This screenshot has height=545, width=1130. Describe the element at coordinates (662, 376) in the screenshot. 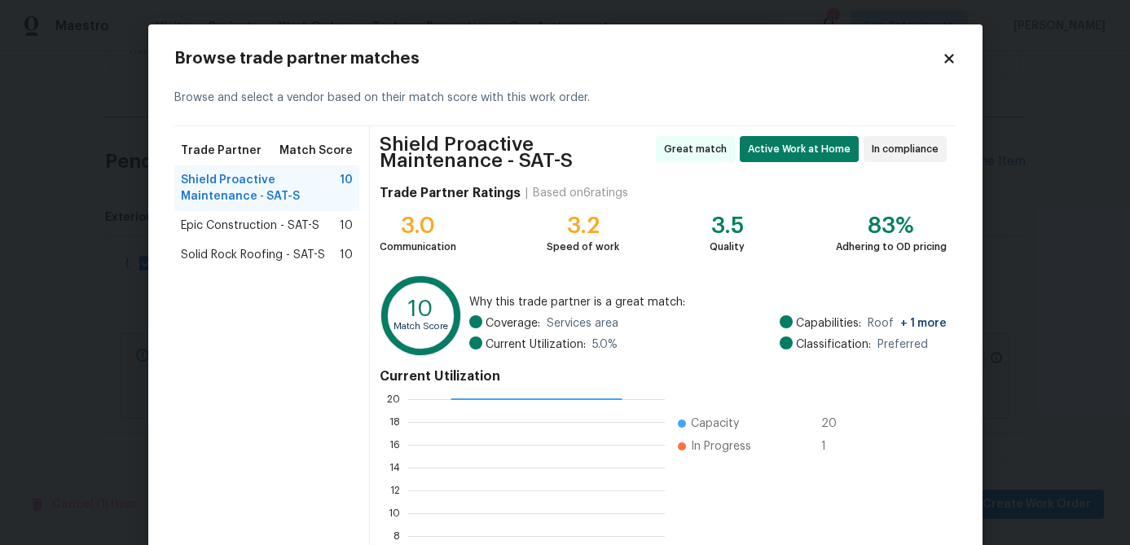

I see `h4: Current Utilization` at that location.